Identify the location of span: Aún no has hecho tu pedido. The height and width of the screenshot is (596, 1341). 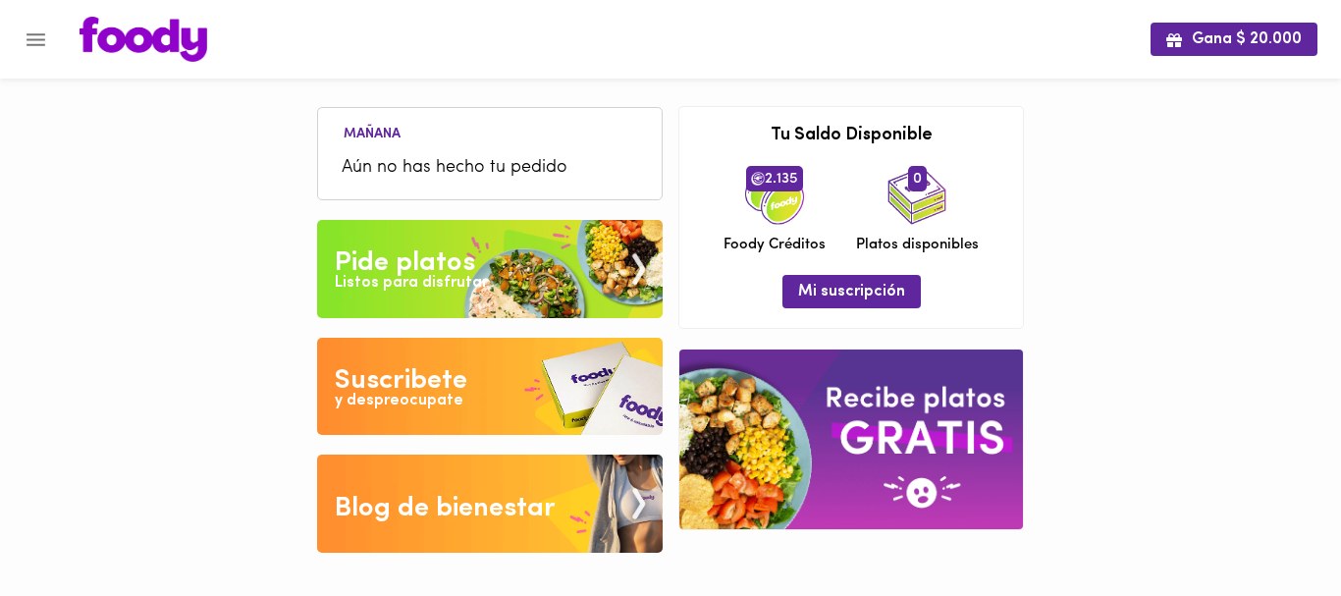
(490, 168).